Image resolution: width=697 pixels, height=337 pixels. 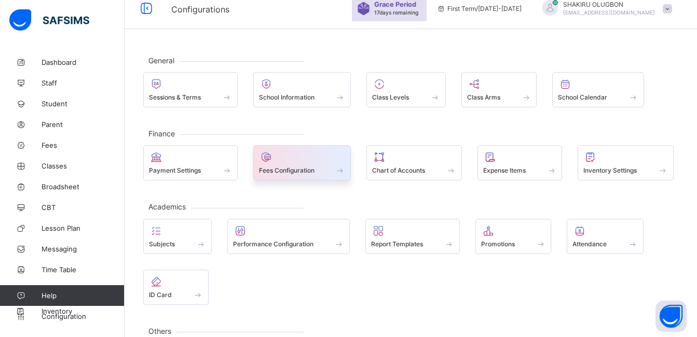 I want to click on img: safsims, so click(x=49, y=20).